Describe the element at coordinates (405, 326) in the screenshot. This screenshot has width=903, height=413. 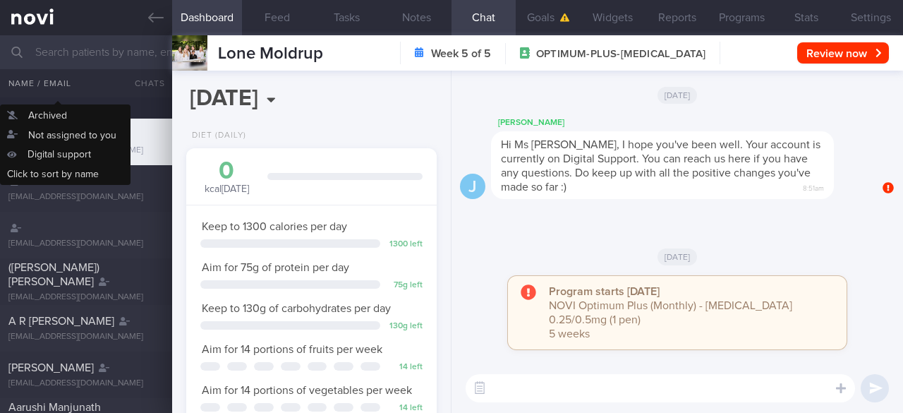
I see `div: 130 g left` at that location.